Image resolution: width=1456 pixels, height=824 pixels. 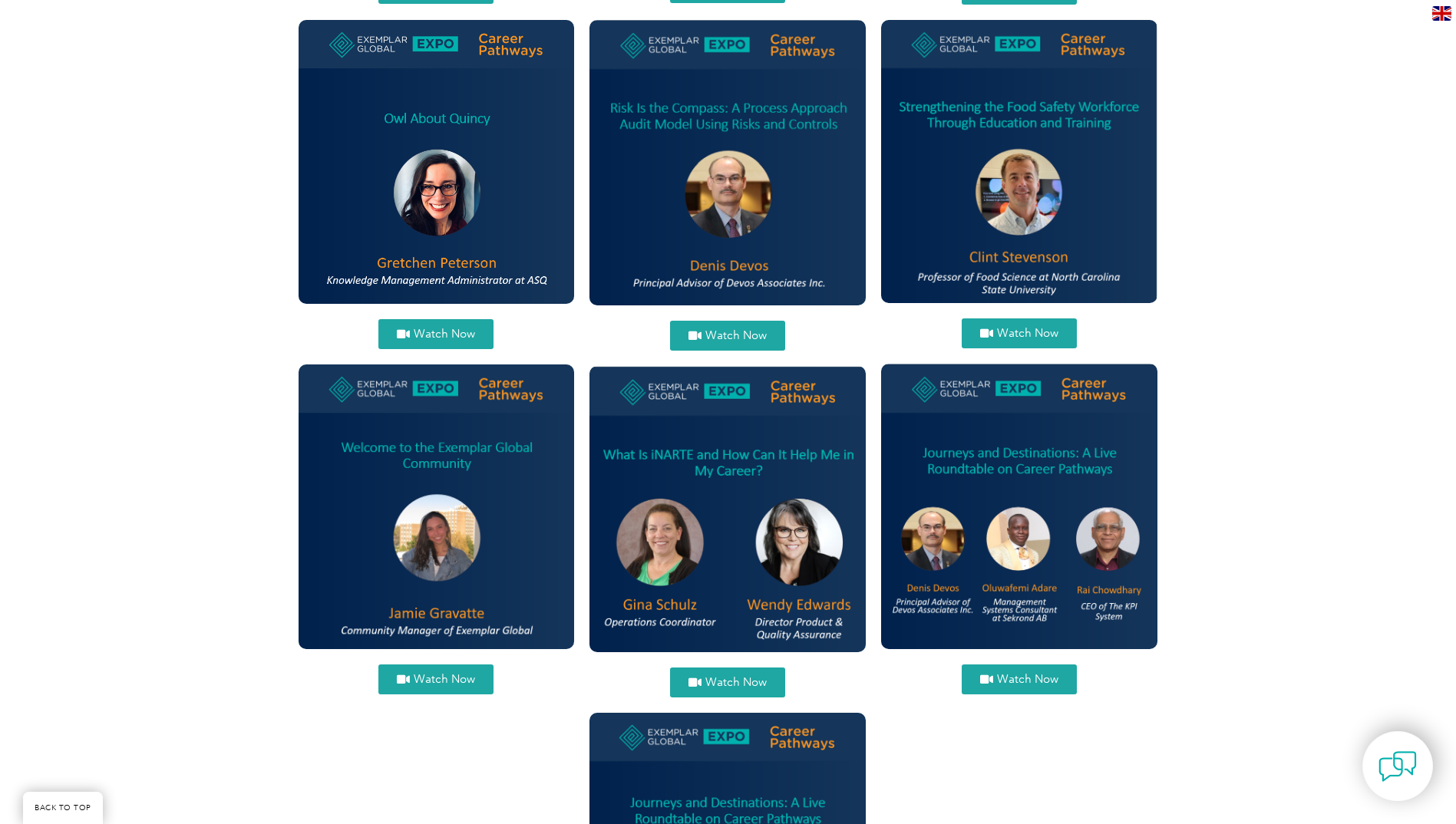 What do you see at coordinates (727, 162) in the screenshot?
I see `img: Denis` at bounding box center [727, 162].